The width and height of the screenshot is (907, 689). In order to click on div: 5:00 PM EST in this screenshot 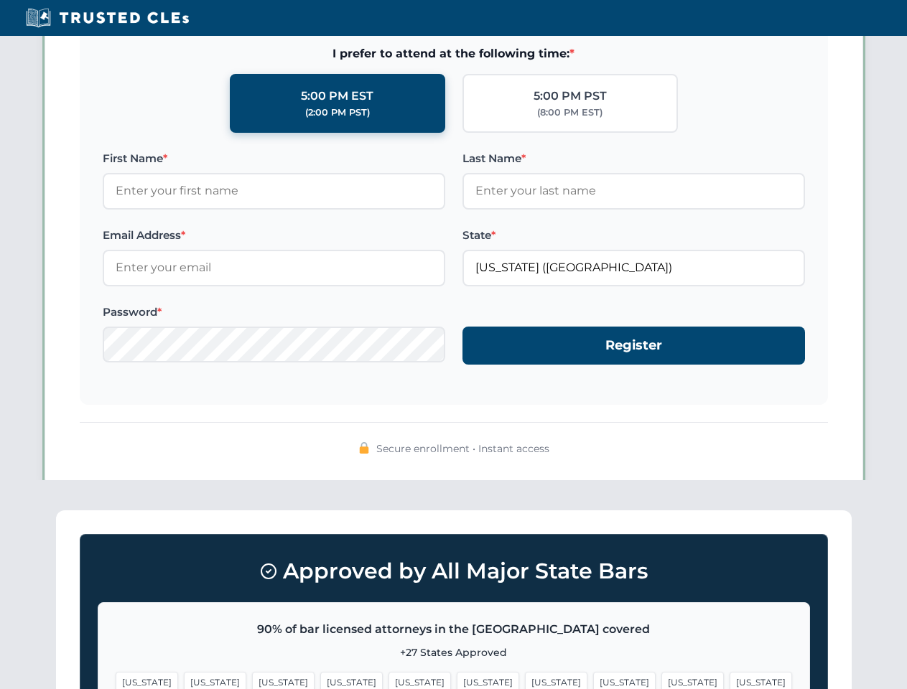, I will do `click(337, 96)`.